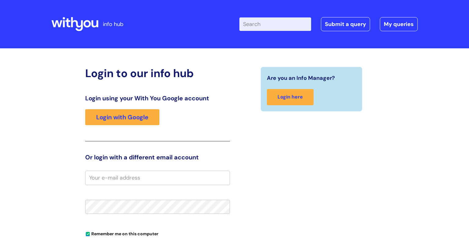  Describe the element at coordinates (158, 233) in the screenshot. I see `div: You can uncheck this option if you're logging in from a shared device` at that location.